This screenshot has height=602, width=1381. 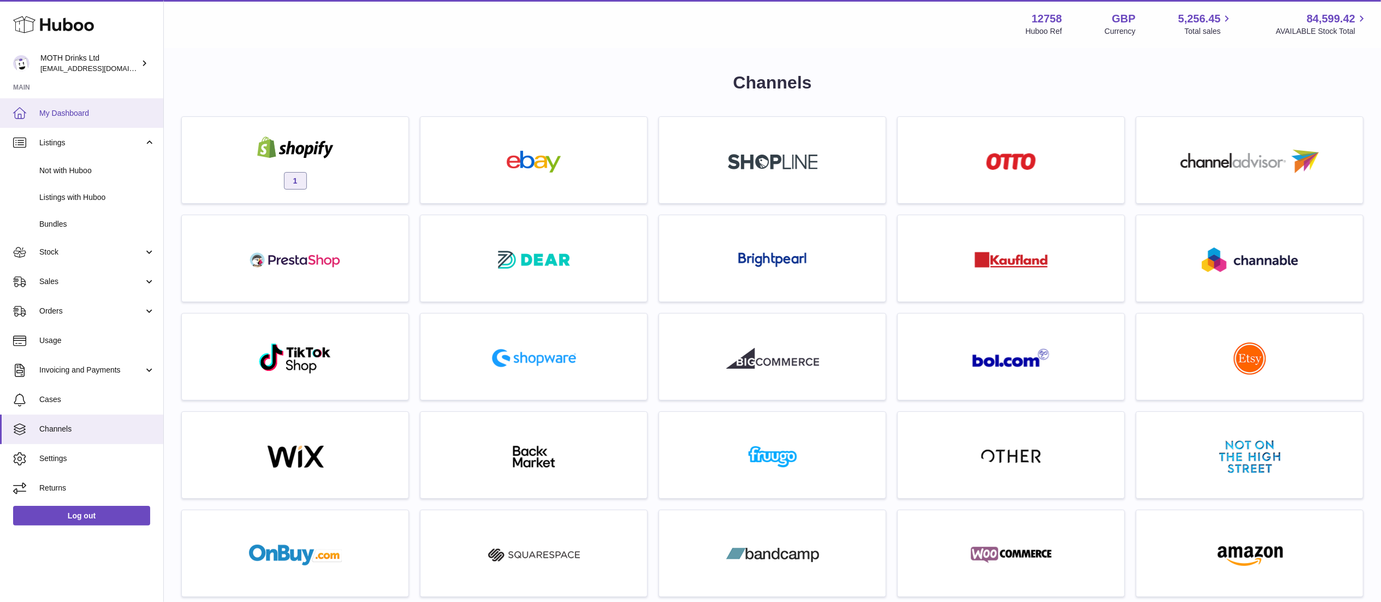 I want to click on span: Orders, so click(x=91, y=311).